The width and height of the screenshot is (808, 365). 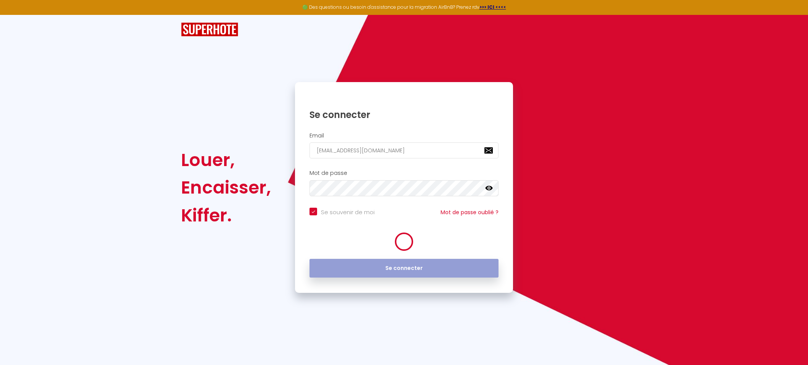 I want to click on h2: Mot de passe, so click(x=404, y=173).